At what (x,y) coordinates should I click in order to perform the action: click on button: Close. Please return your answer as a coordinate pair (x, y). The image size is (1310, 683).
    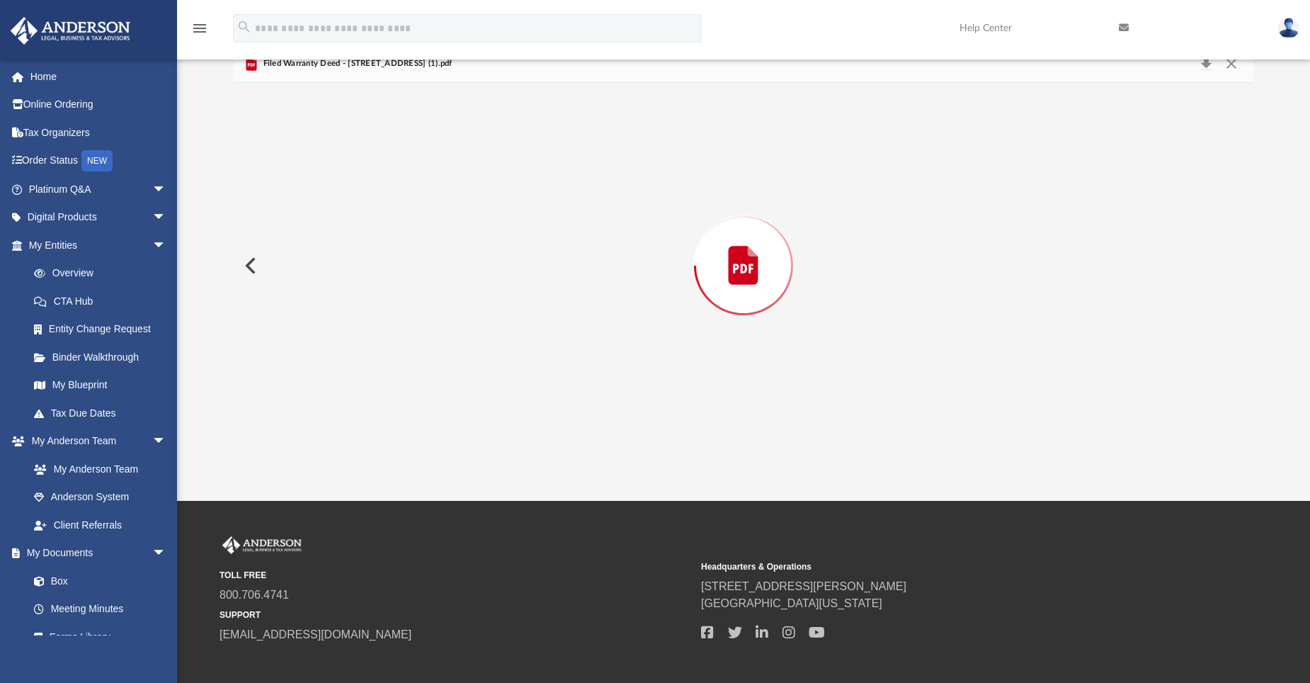
    Looking at the image, I should click on (1231, 64).